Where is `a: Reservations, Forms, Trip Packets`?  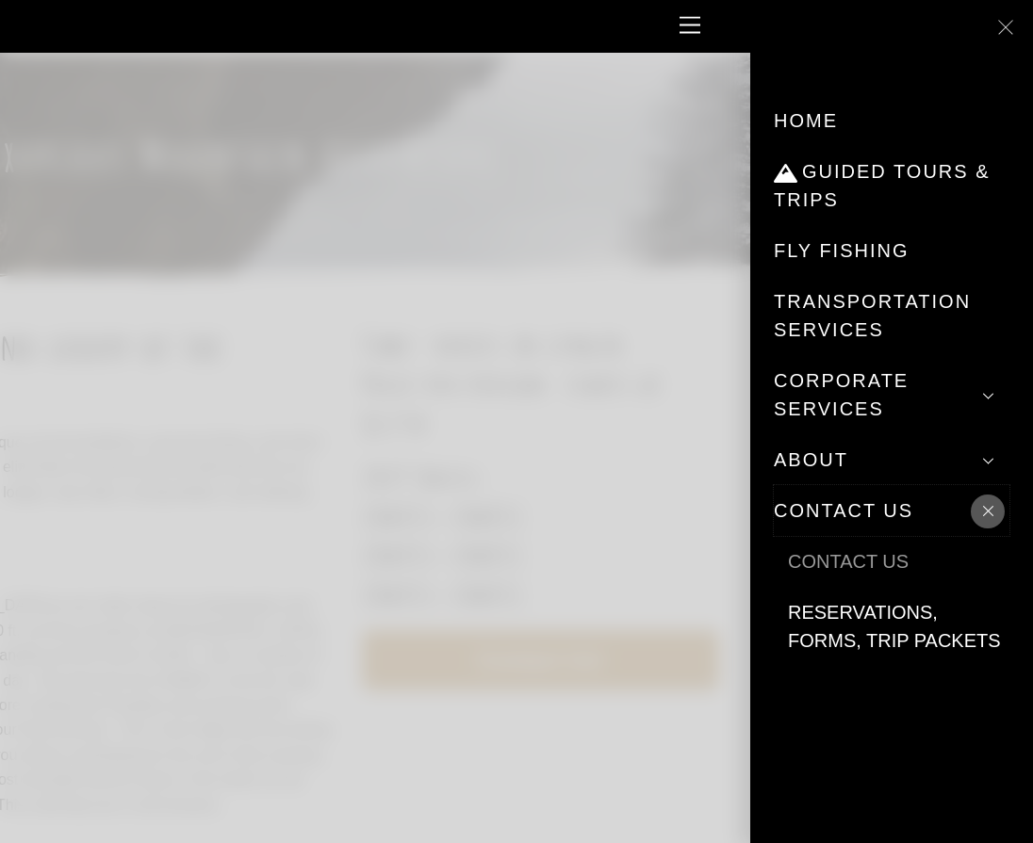
a: Reservations, Forms, Trip Packets is located at coordinates (898, 627).